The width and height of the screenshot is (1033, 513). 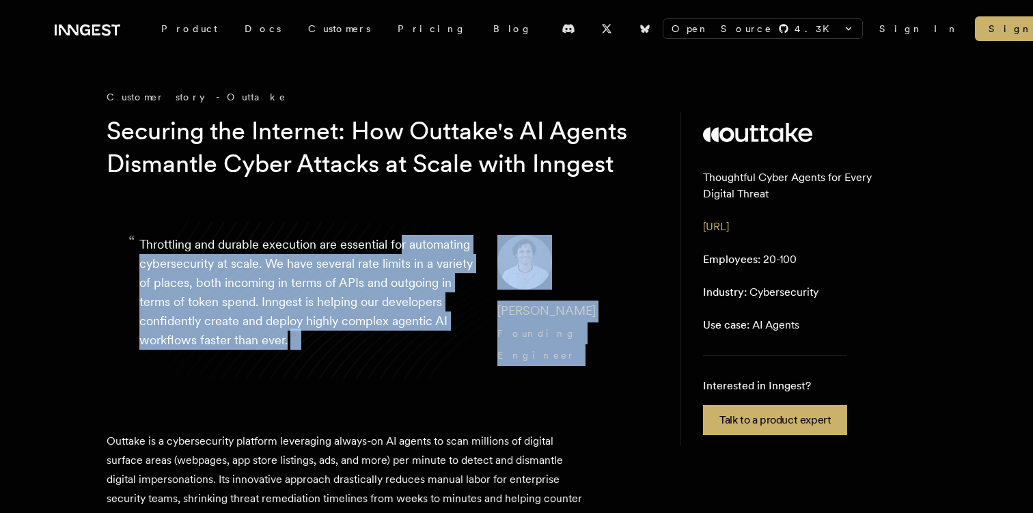 What do you see at coordinates (919, 29) in the screenshot?
I see `a: Sign In` at bounding box center [919, 29].